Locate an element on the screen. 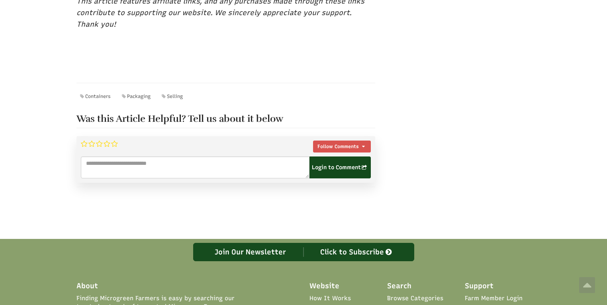 The image size is (607, 305). button: Follow Comments is located at coordinates (342, 147).